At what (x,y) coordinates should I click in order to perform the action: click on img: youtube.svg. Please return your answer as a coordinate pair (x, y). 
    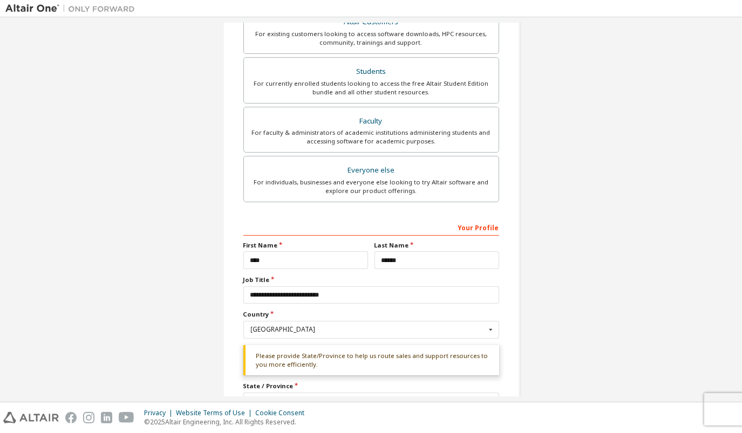
    Looking at the image, I should click on (126, 417).